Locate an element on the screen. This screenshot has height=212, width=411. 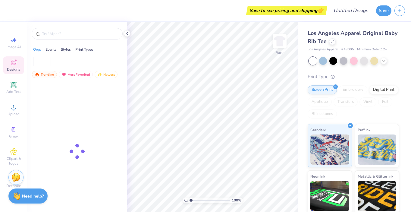
span: # 43005 is located at coordinates (348, 49).